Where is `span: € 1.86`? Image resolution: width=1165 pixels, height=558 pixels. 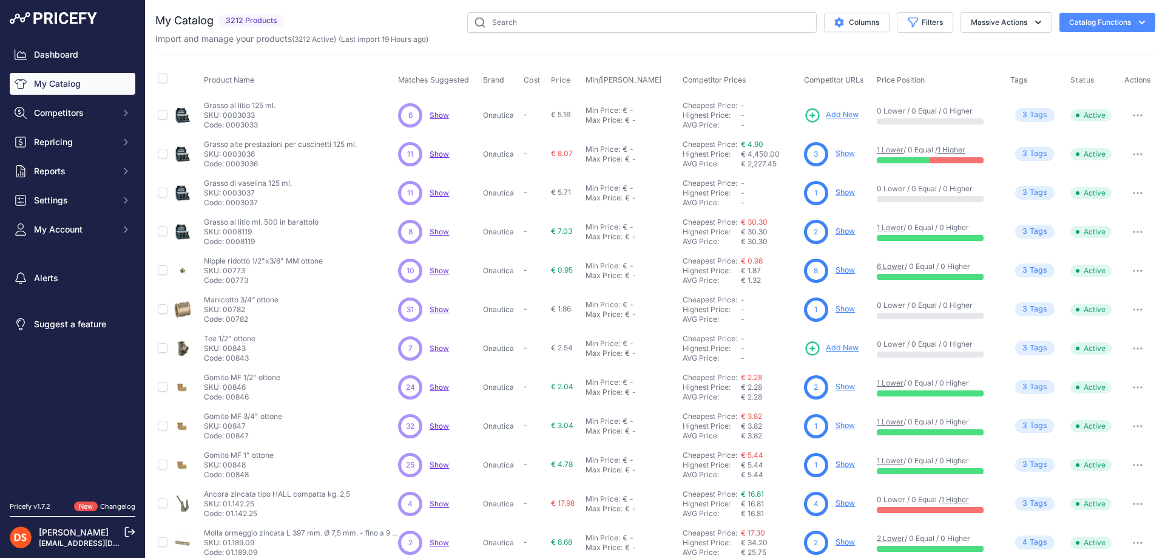 span: € 1.86 is located at coordinates (561, 308).